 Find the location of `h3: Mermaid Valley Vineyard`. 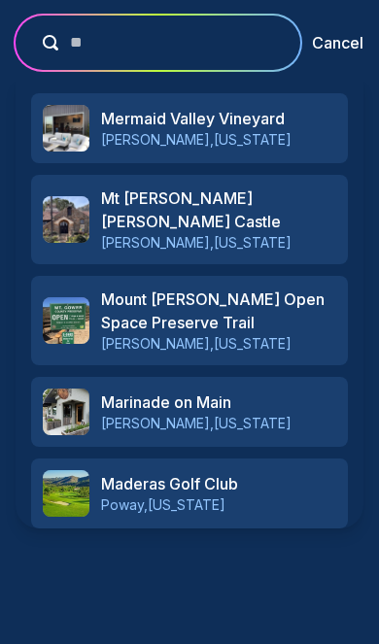

h3: Mermaid Valley Vineyard is located at coordinates (218, 118).